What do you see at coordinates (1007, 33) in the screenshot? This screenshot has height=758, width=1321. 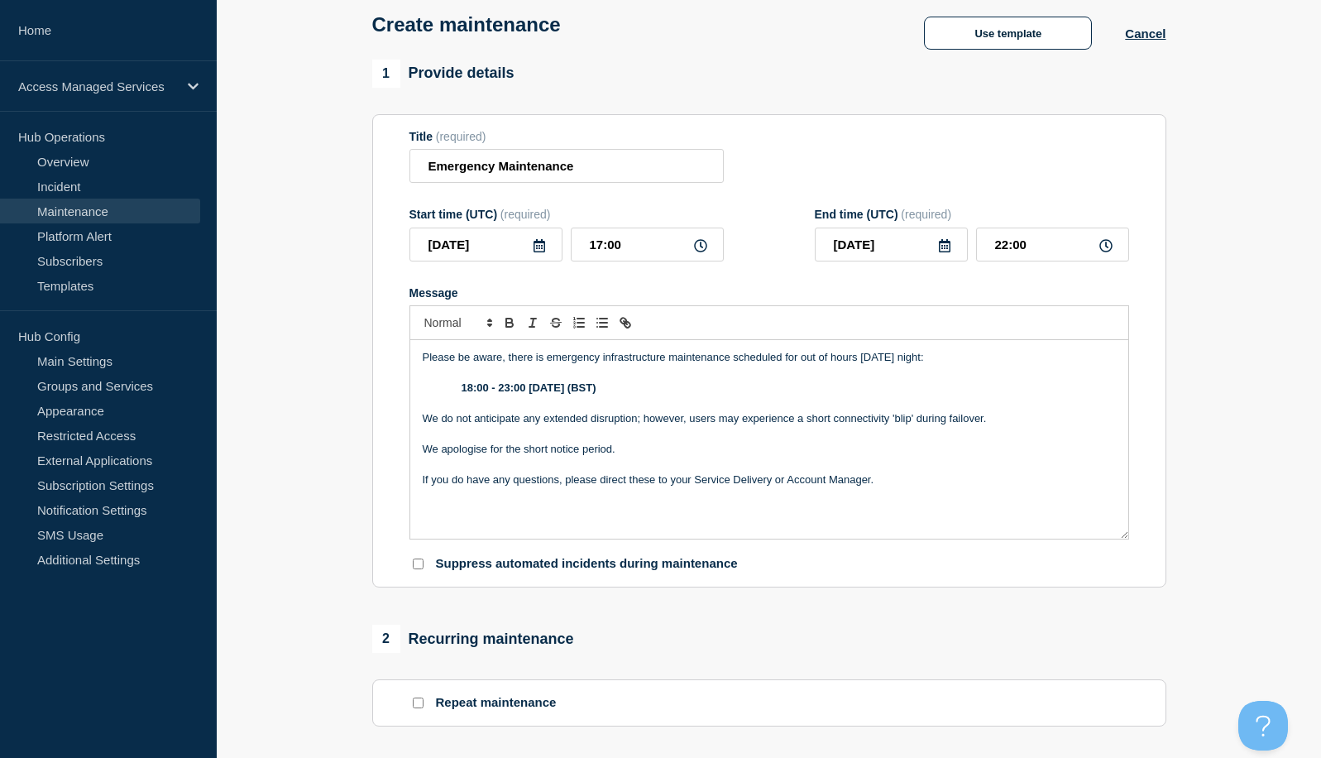 I see `button: Use template` at bounding box center [1007, 33].